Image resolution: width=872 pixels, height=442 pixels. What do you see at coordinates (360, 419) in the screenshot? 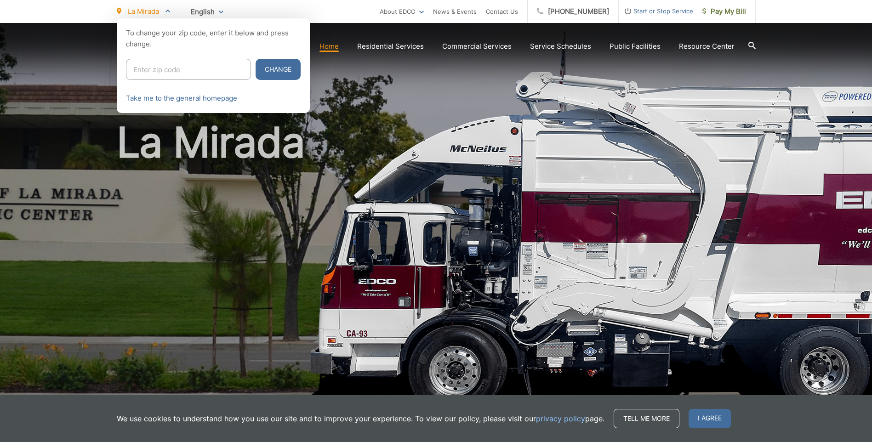
I see `p: We use cookies to understand how you use our site and to improve your experience. To view our pol...` at bounding box center [360, 419].